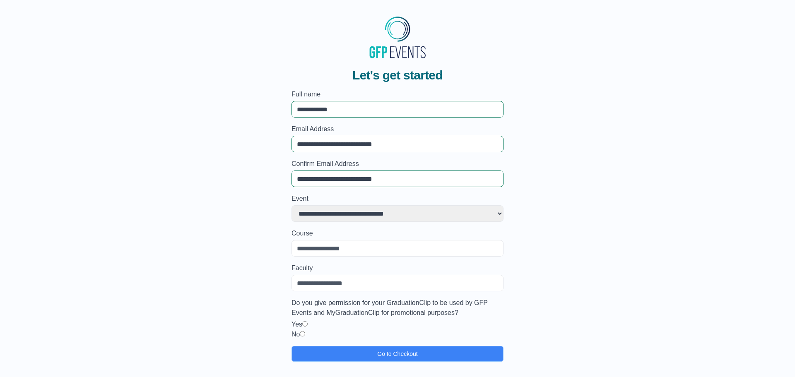 This screenshot has height=377, width=795. Describe the element at coordinates (397, 129) in the screenshot. I see `label: Email Address` at that location.